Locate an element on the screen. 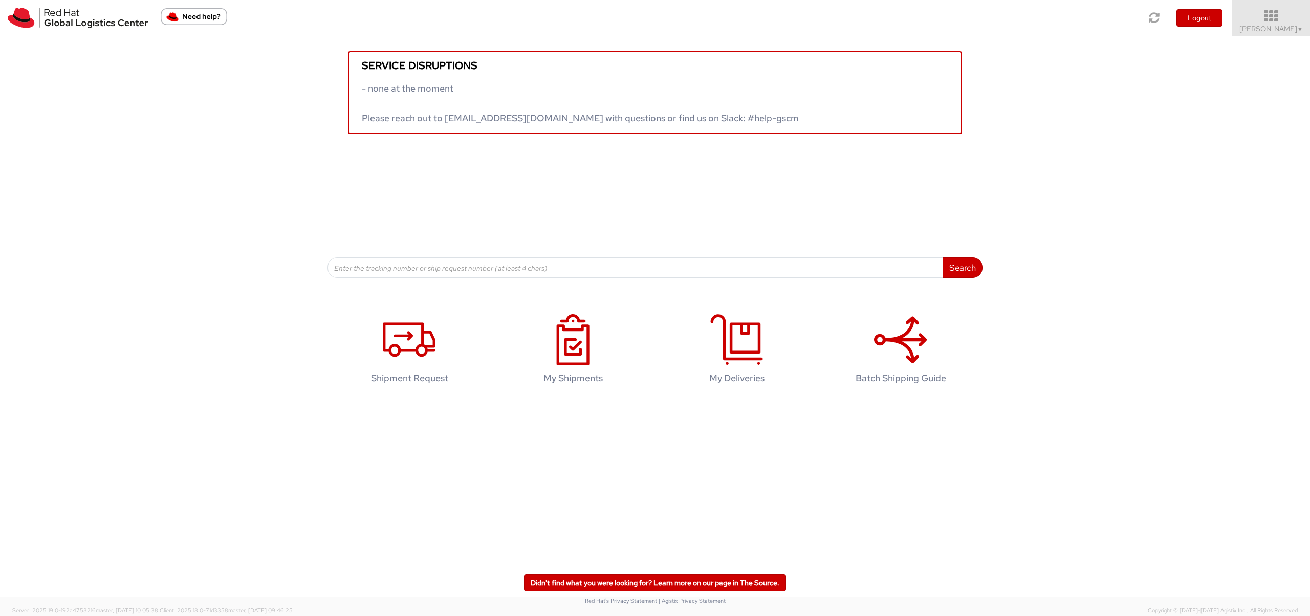  h4: Batch Shipping Guide is located at coordinates (901, 378).